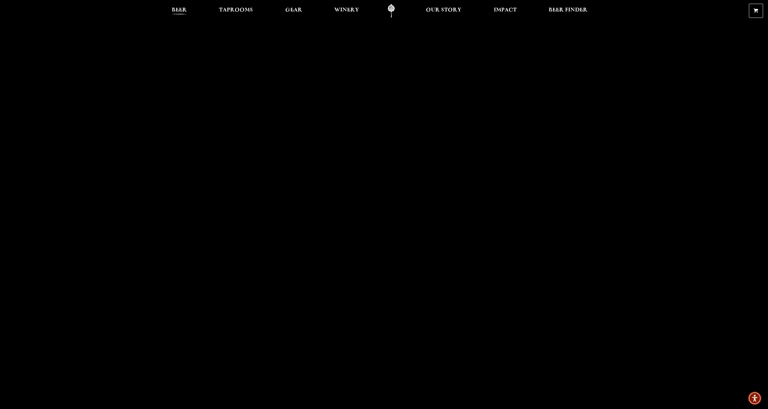  What do you see at coordinates (294, 10) in the screenshot?
I see `span: Gear` at bounding box center [294, 10].